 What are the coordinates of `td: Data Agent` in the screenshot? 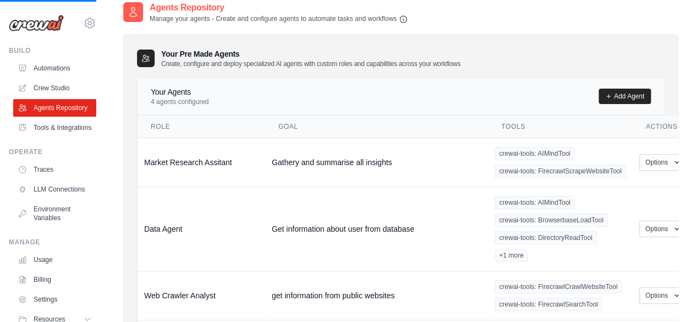 It's located at (201, 228).